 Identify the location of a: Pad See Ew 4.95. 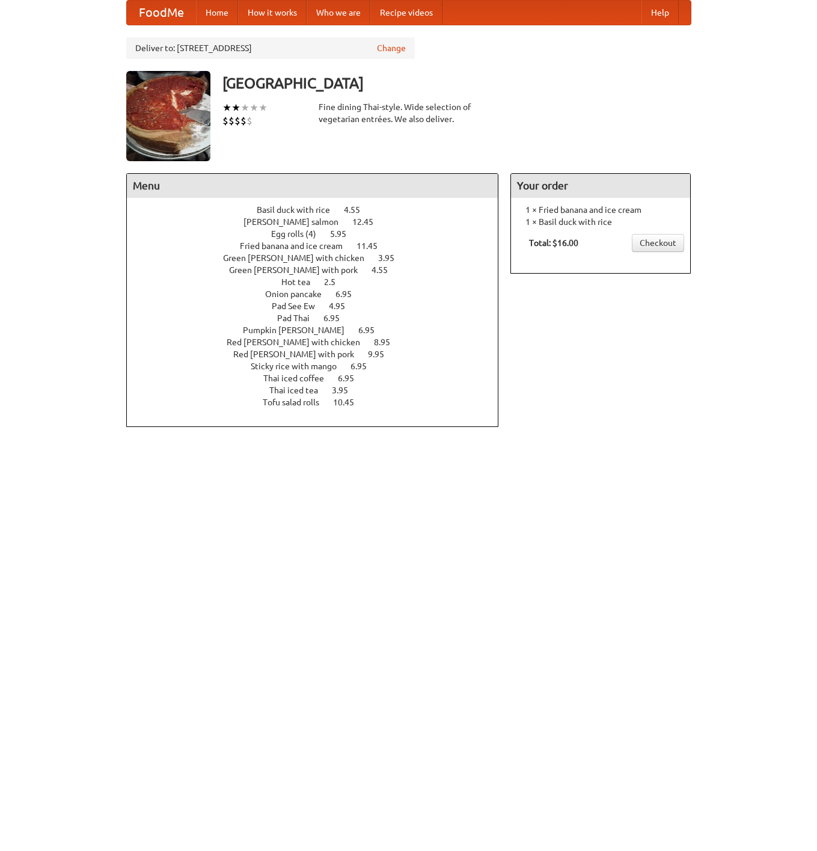
(319, 306).